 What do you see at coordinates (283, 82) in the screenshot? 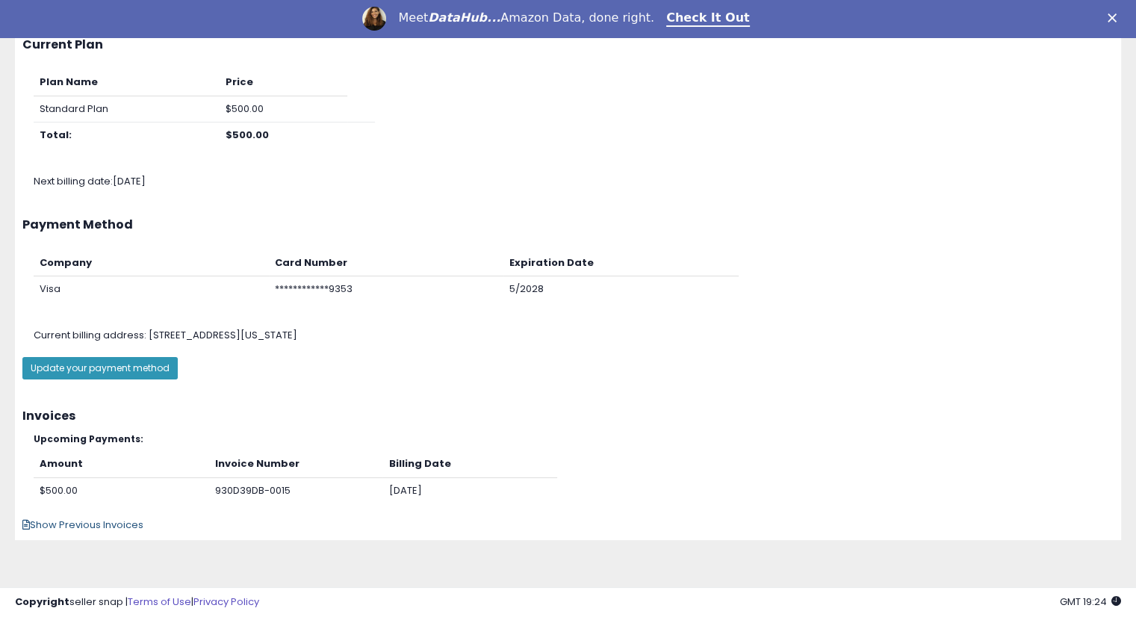
I see `th: Price` at bounding box center [283, 82].